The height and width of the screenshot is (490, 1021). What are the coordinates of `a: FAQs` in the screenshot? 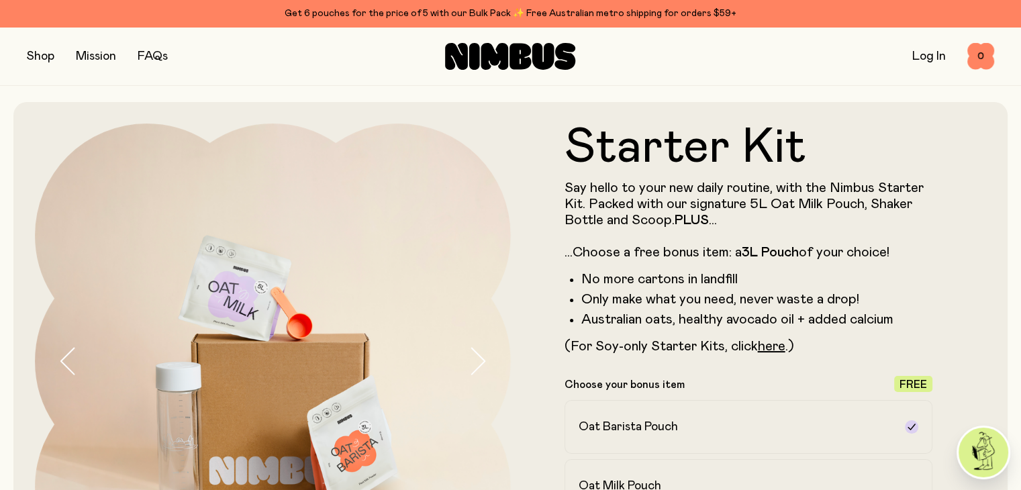 It's located at (152, 56).